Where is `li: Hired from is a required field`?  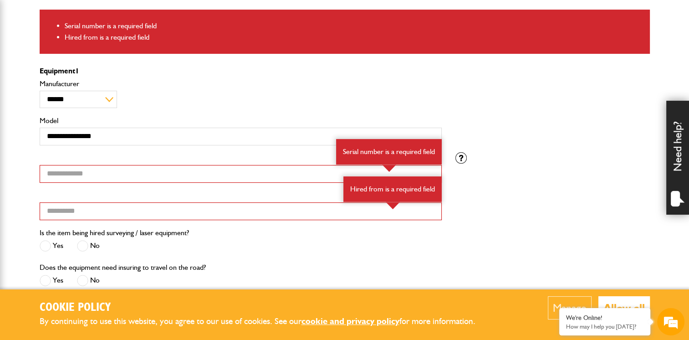
li: Hired from is a required field is located at coordinates (354, 37).